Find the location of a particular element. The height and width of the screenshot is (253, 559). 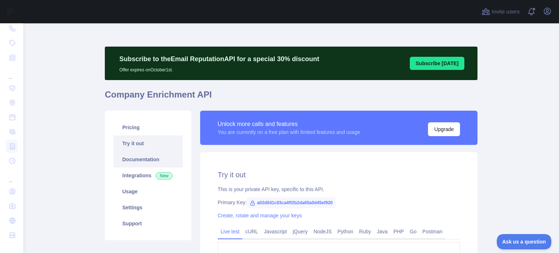

span: a02d041c03ca4ff2b2da65a0d45ef920 is located at coordinates (291, 203).